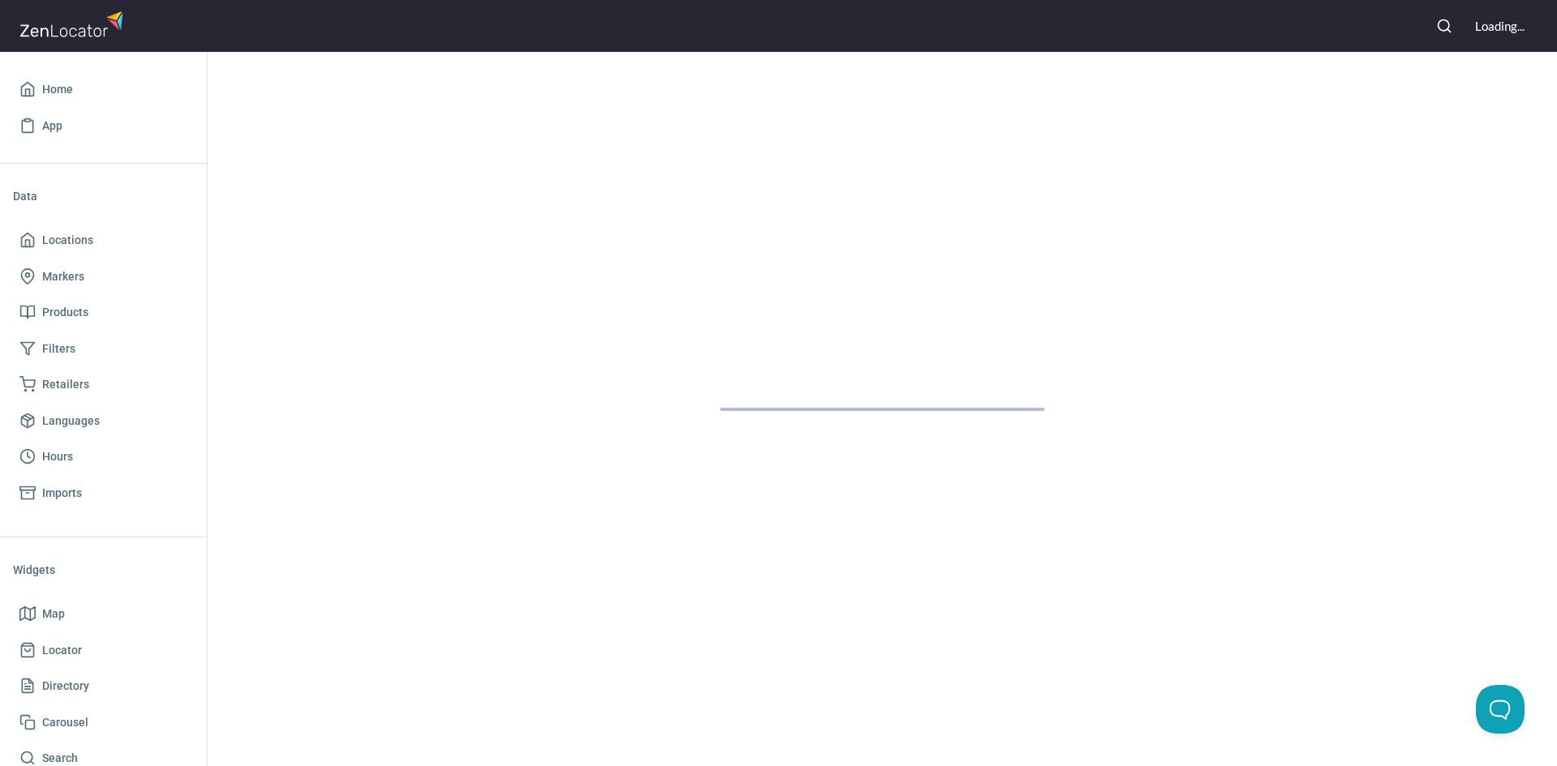 The height and width of the screenshot is (766, 1557). What do you see at coordinates (66, 686) in the screenshot?
I see `span: Directory` at bounding box center [66, 686].